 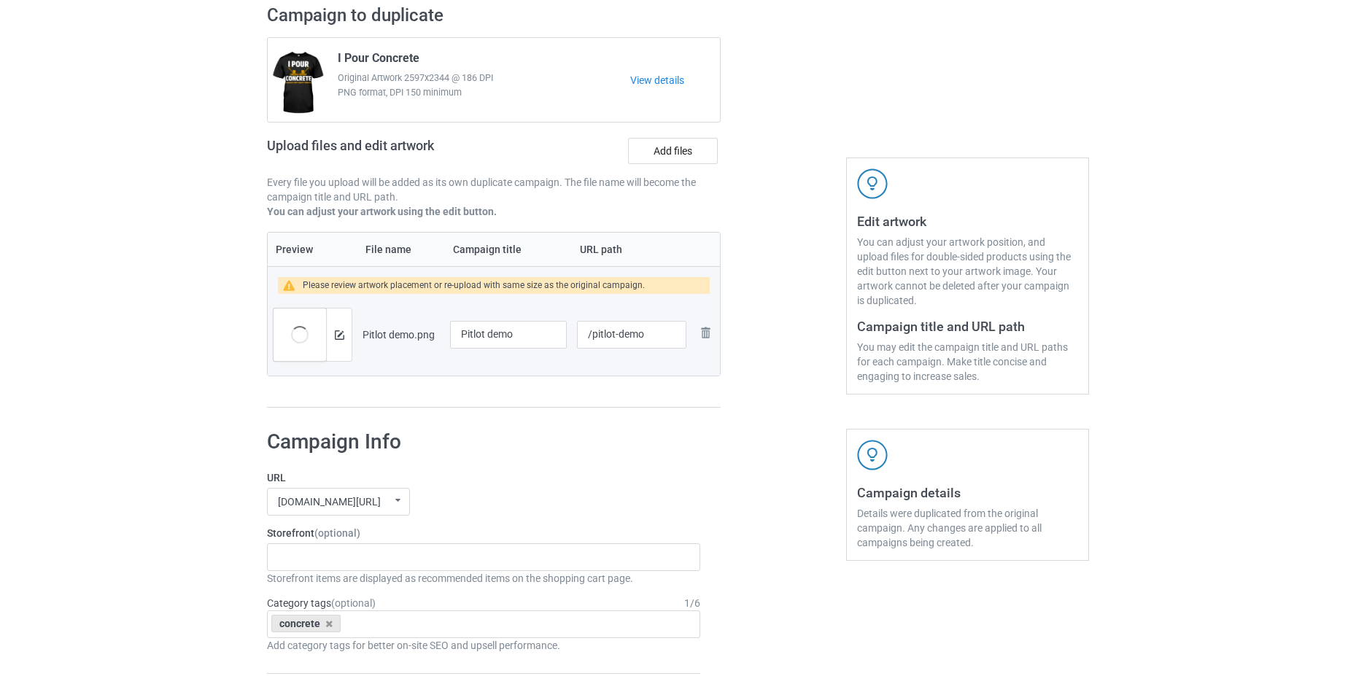 I want to click on label: Storefront, so click(x=484, y=533).